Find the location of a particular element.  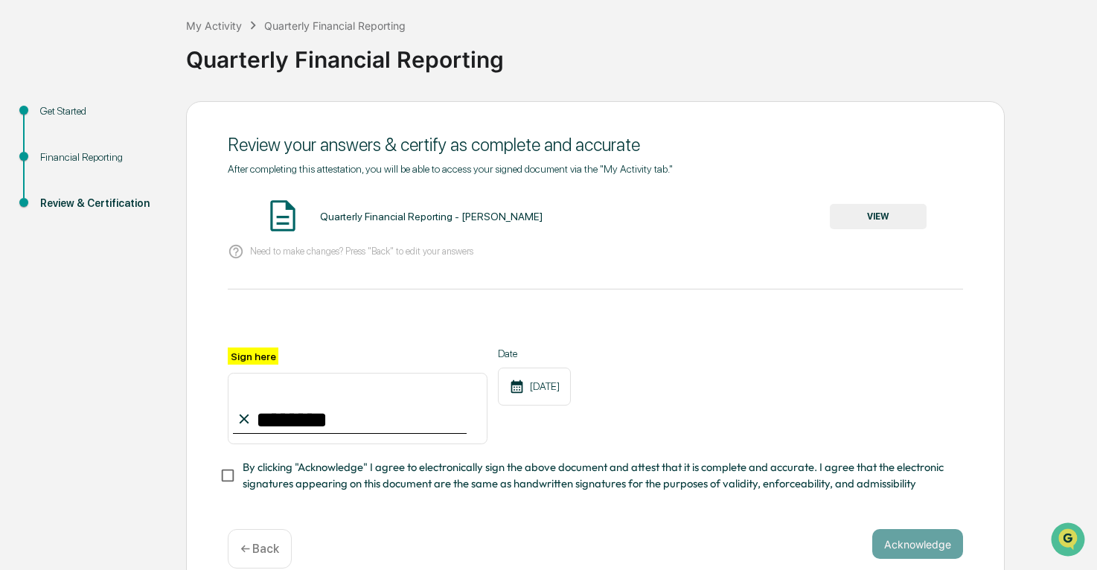

p: How can we help? is located at coordinates (143, 43).